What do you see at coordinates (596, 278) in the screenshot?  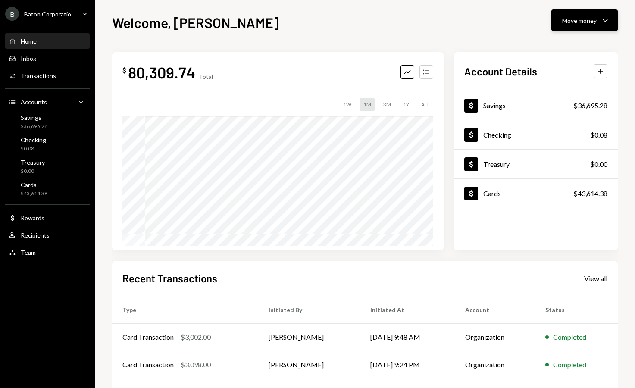 I see `div: View all` at bounding box center [596, 278].